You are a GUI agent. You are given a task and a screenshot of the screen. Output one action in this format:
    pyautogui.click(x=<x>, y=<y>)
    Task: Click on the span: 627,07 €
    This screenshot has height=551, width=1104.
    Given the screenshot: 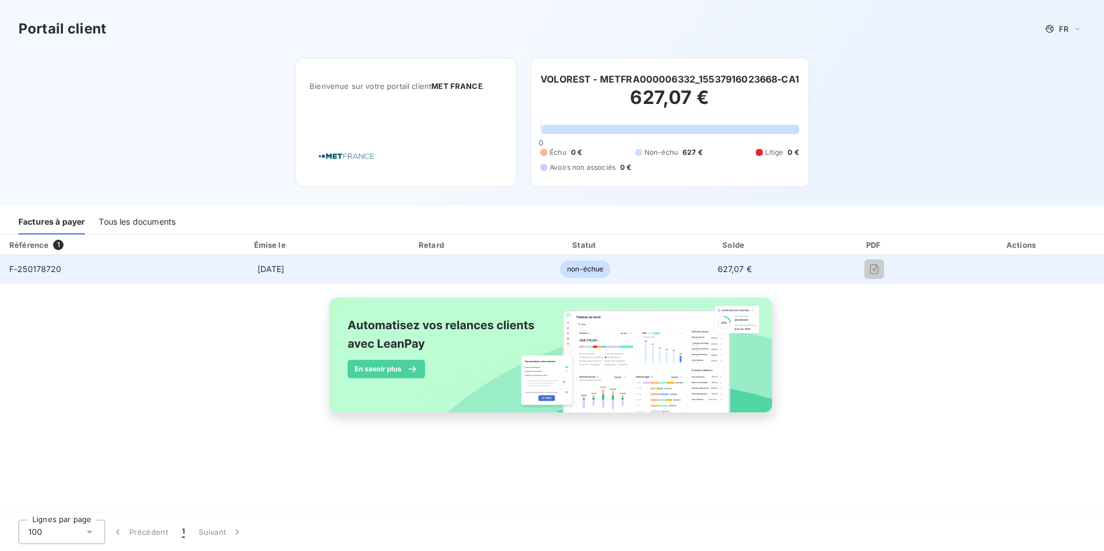 What is the action you would take?
    pyautogui.click(x=735, y=269)
    